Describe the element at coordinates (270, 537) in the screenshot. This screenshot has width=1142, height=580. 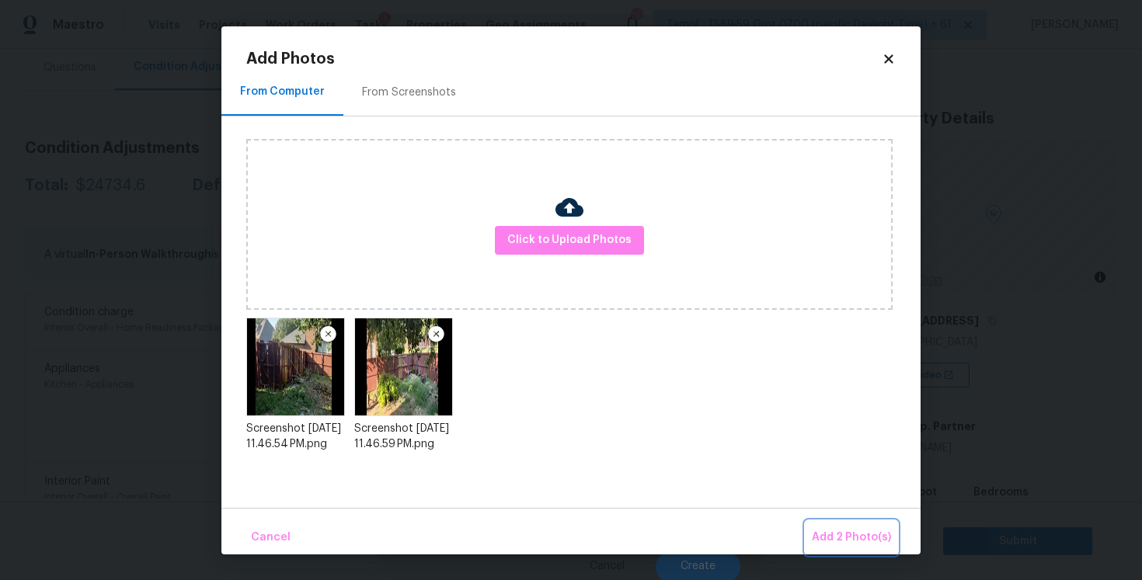
I see `span: Cancel` at that location.